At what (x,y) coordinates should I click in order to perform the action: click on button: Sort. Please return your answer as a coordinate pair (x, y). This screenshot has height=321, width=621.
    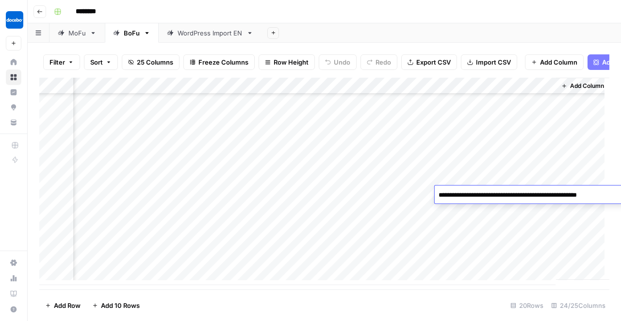
    Looking at the image, I should click on (101, 62).